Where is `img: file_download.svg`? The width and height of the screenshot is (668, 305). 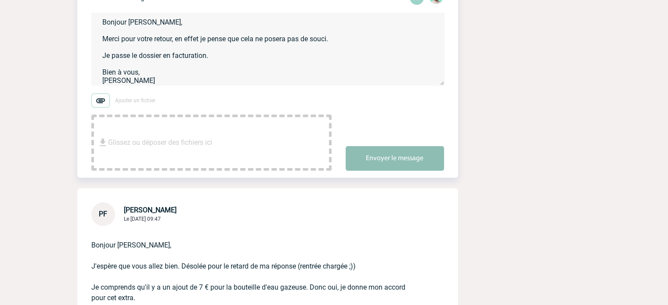 img: file_download.svg is located at coordinates (103, 143).